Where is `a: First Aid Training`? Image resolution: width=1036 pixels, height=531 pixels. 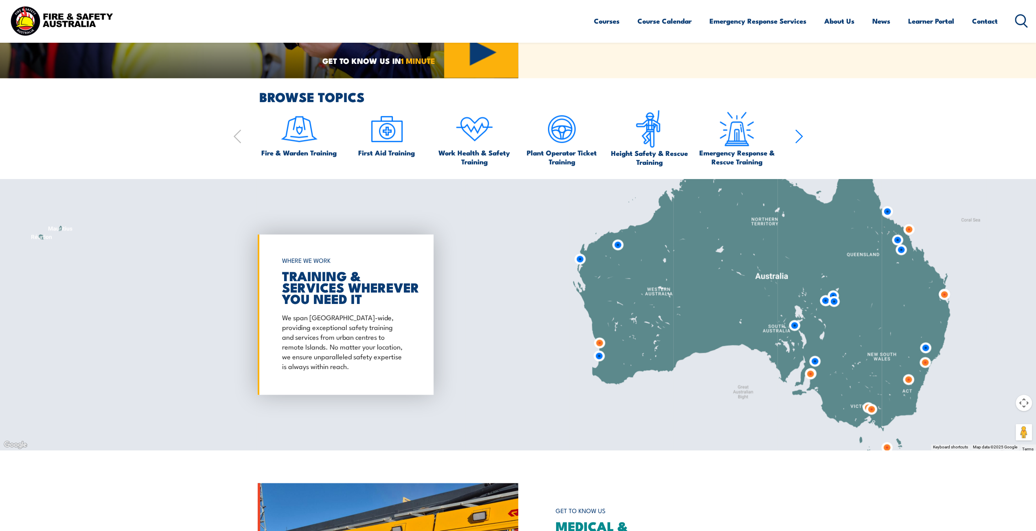
a: First Aid Training is located at coordinates (386, 134).